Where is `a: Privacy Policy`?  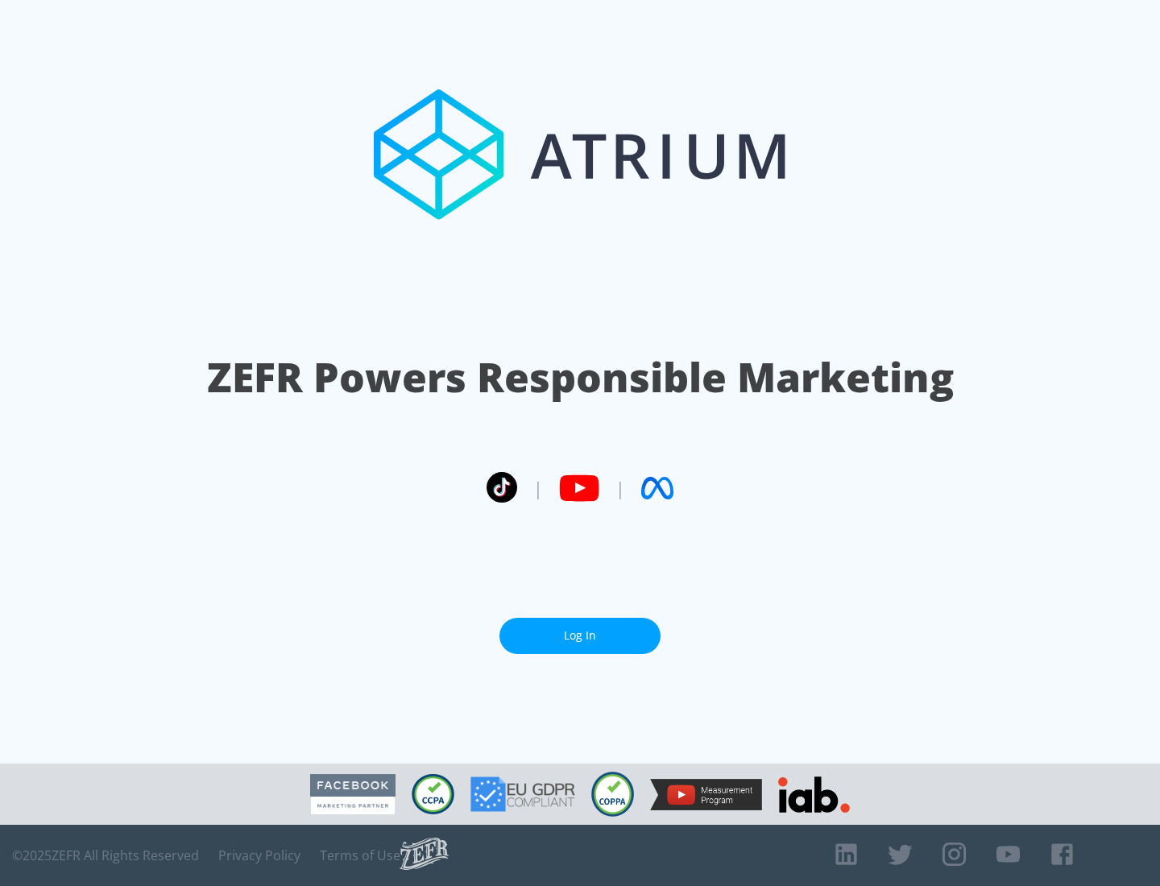
a: Privacy Policy is located at coordinates (259, 856).